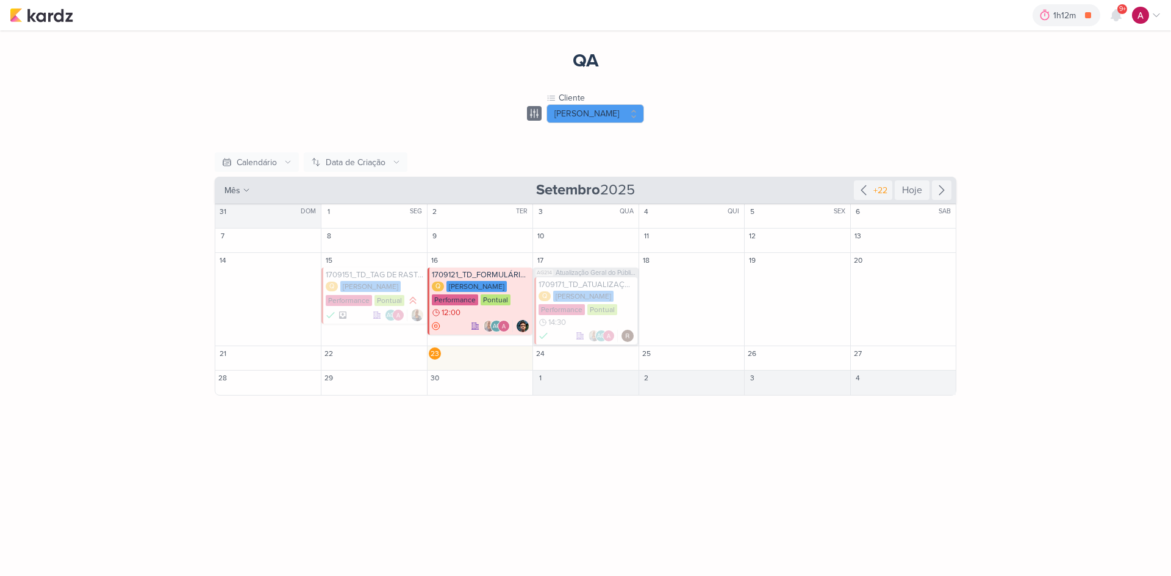 This screenshot has width=1171, height=576. Describe the element at coordinates (858, 212) in the screenshot. I see `div: 6` at that location.